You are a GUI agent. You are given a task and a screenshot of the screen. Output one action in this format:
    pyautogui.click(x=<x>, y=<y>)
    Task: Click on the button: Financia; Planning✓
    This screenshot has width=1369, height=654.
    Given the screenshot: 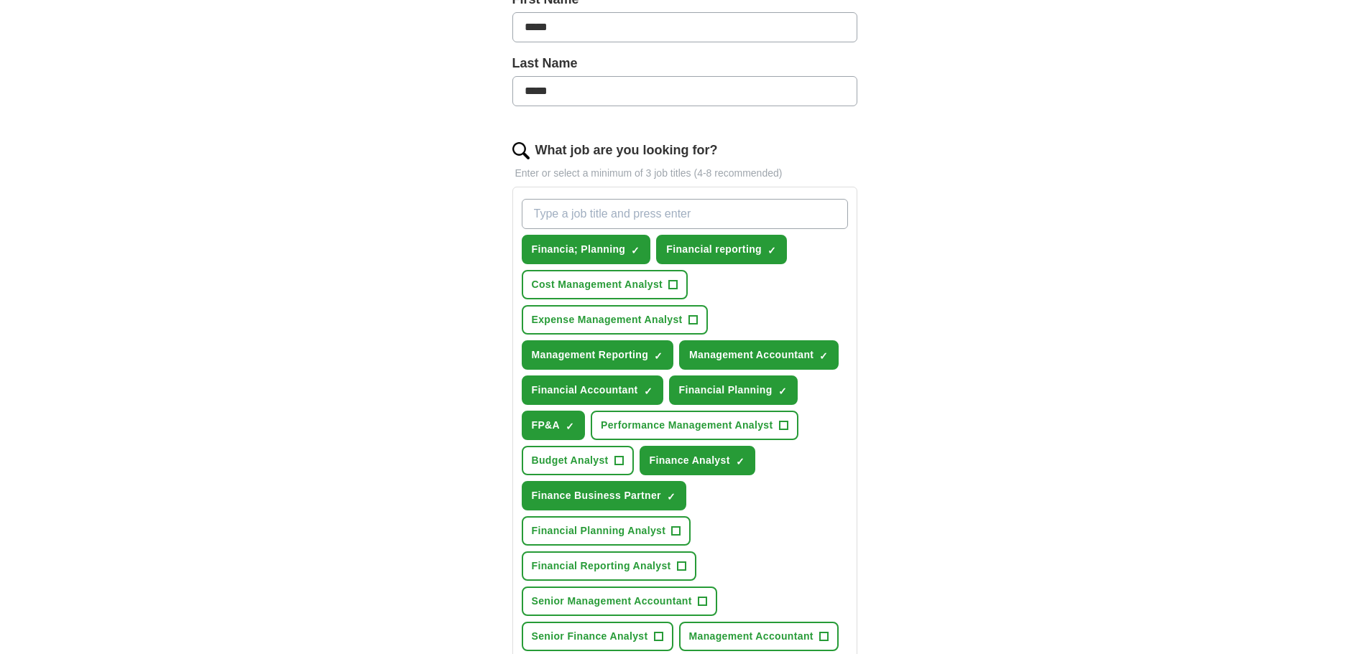 What is the action you would take?
    pyautogui.click(x=586, y=249)
    